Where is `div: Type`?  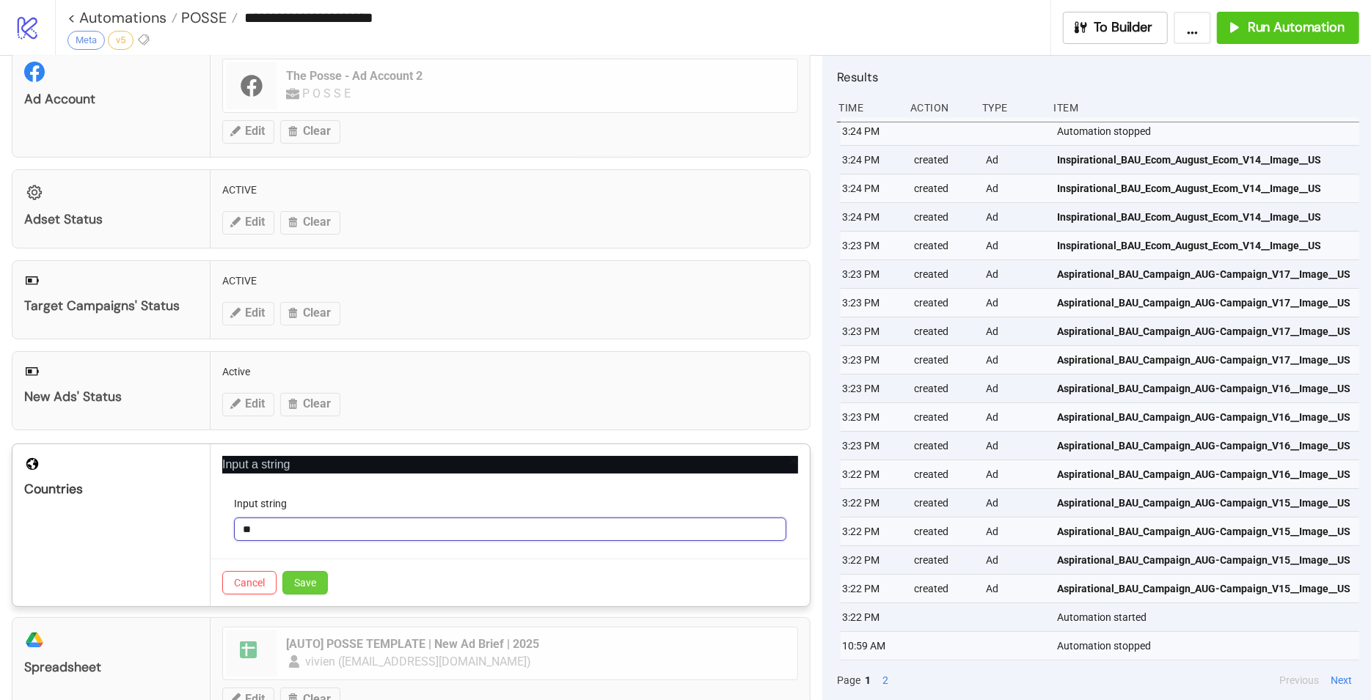 div: Type is located at coordinates (1011, 108).